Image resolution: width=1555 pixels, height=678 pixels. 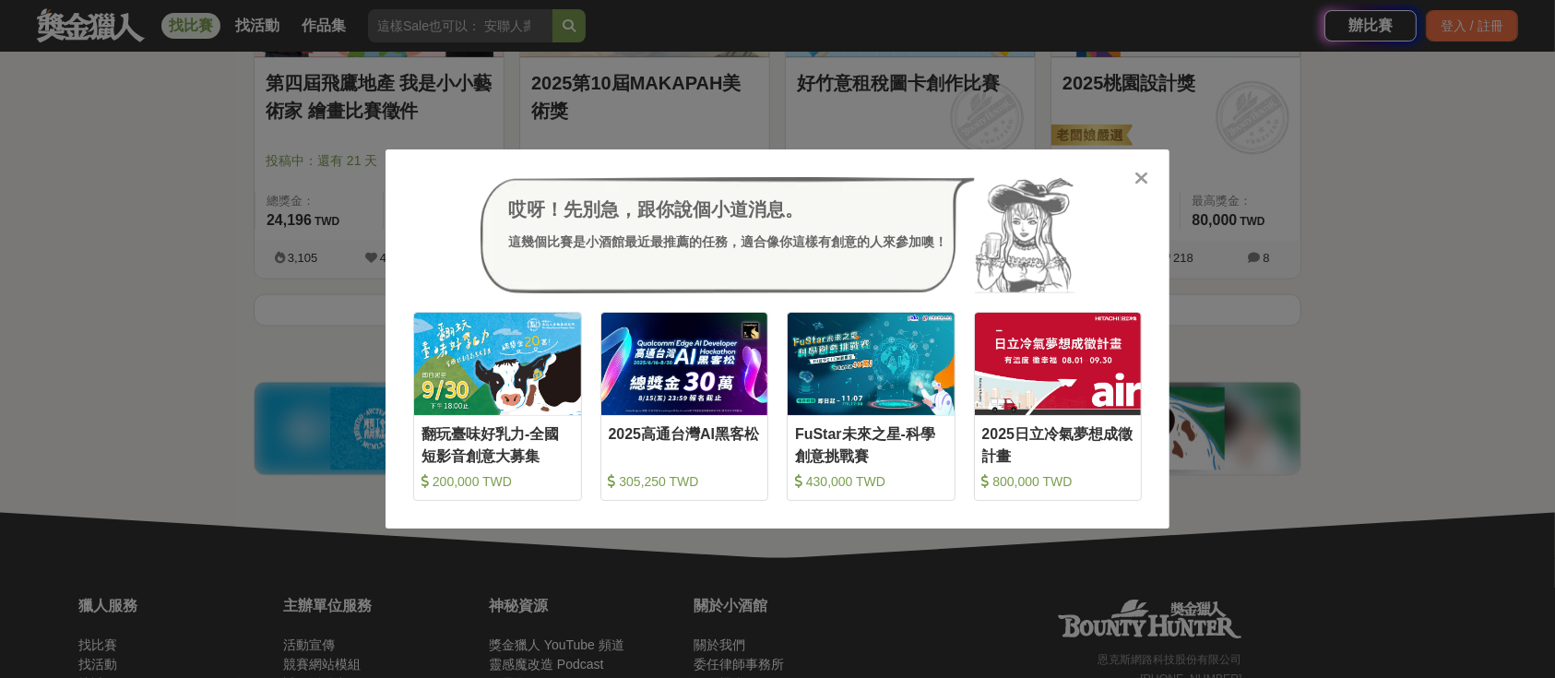 What do you see at coordinates (1058, 481) in the screenshot?
I see `div: 800,000 TWD` at bounding box center [1058, 481].